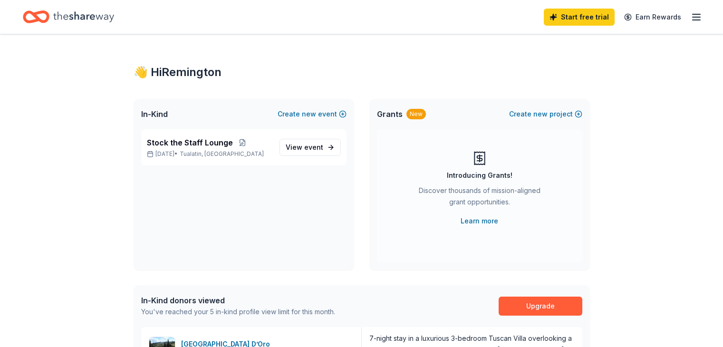 The height and width of the screenshot is (347, 723). Describe the element at coordinates (545, 114) in the screenshot. I see `button: Createnewproject` at that location.